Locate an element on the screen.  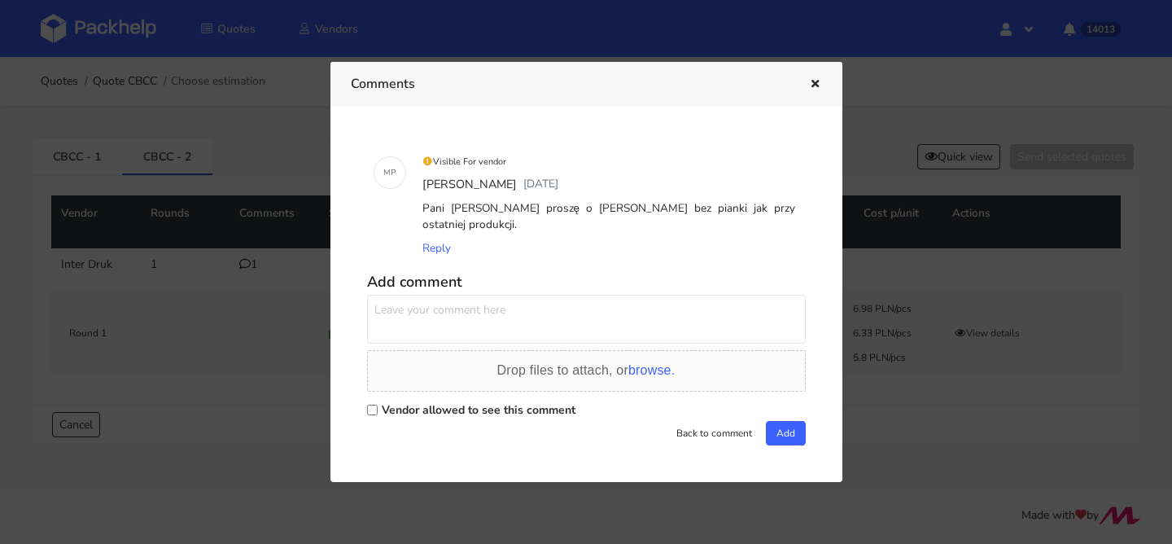
span: M is located at coordinates (387, 173).